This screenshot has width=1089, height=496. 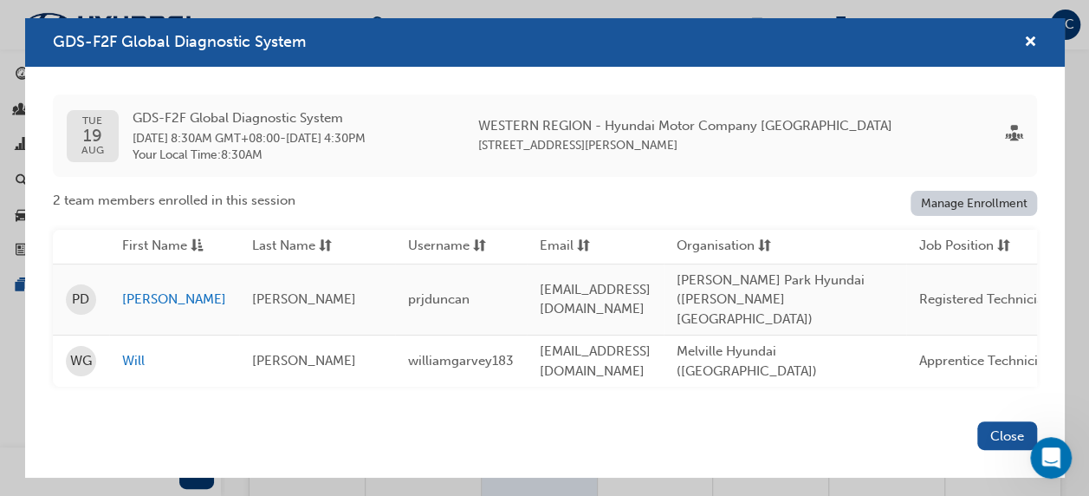 I want to click on a: Will, so click(x=174, y=361).